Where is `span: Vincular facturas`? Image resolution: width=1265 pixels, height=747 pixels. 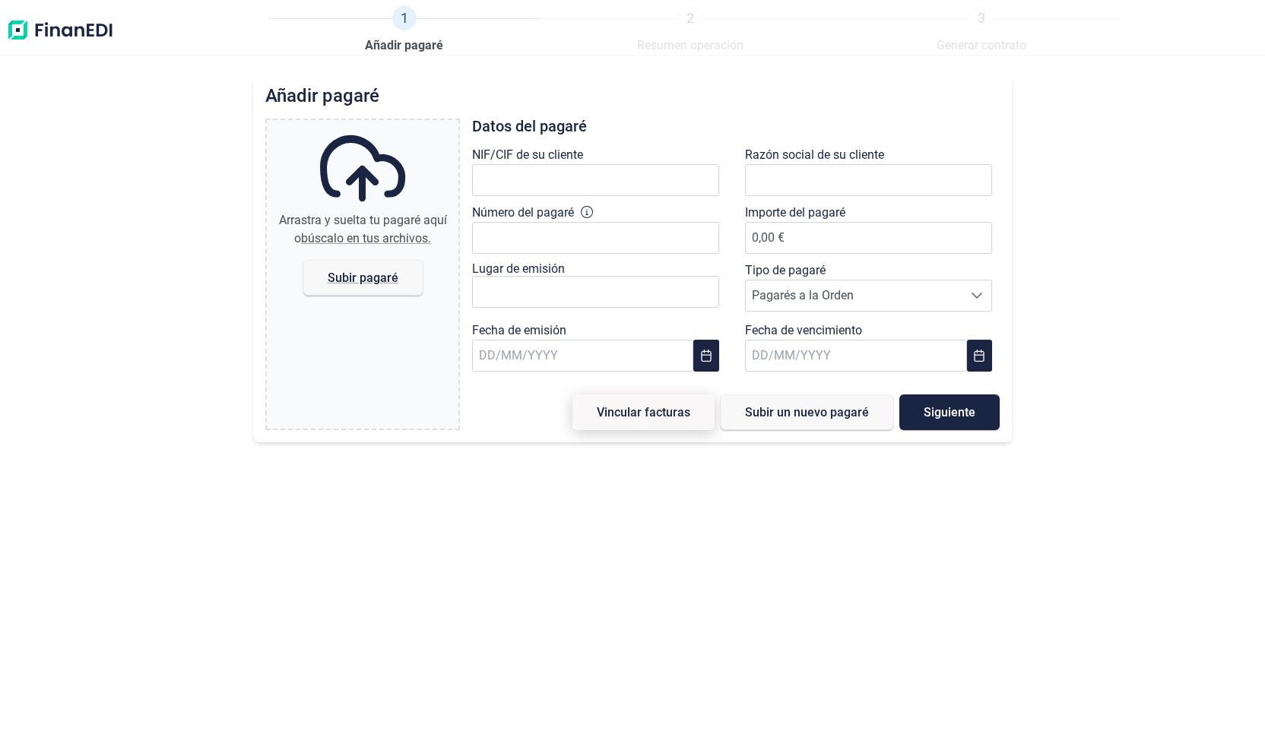
span: Vincular facturas is located at coordinates (643, 412).